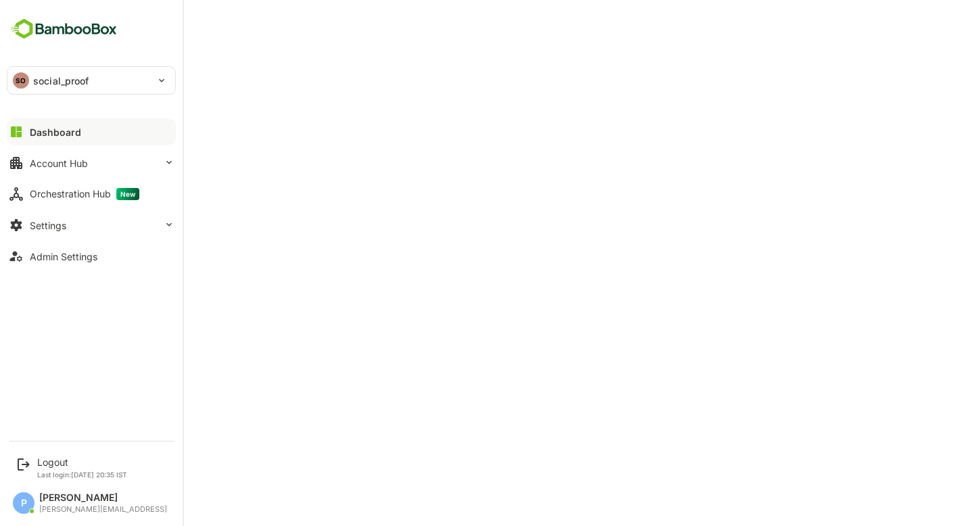 The width and height of the screenshot is (974, 526). Describe the element at coordinates (21, 80) in the screenshot. I see `div: SO` at that location.